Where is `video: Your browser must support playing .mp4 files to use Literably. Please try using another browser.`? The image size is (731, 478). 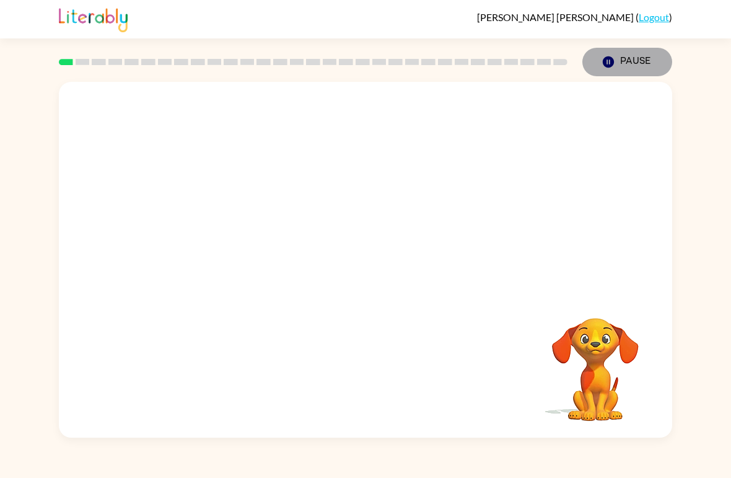
video: Your browser must support playing .mp4 files to use Literably. Please try using another browser. is located at coordinates (595, 361).